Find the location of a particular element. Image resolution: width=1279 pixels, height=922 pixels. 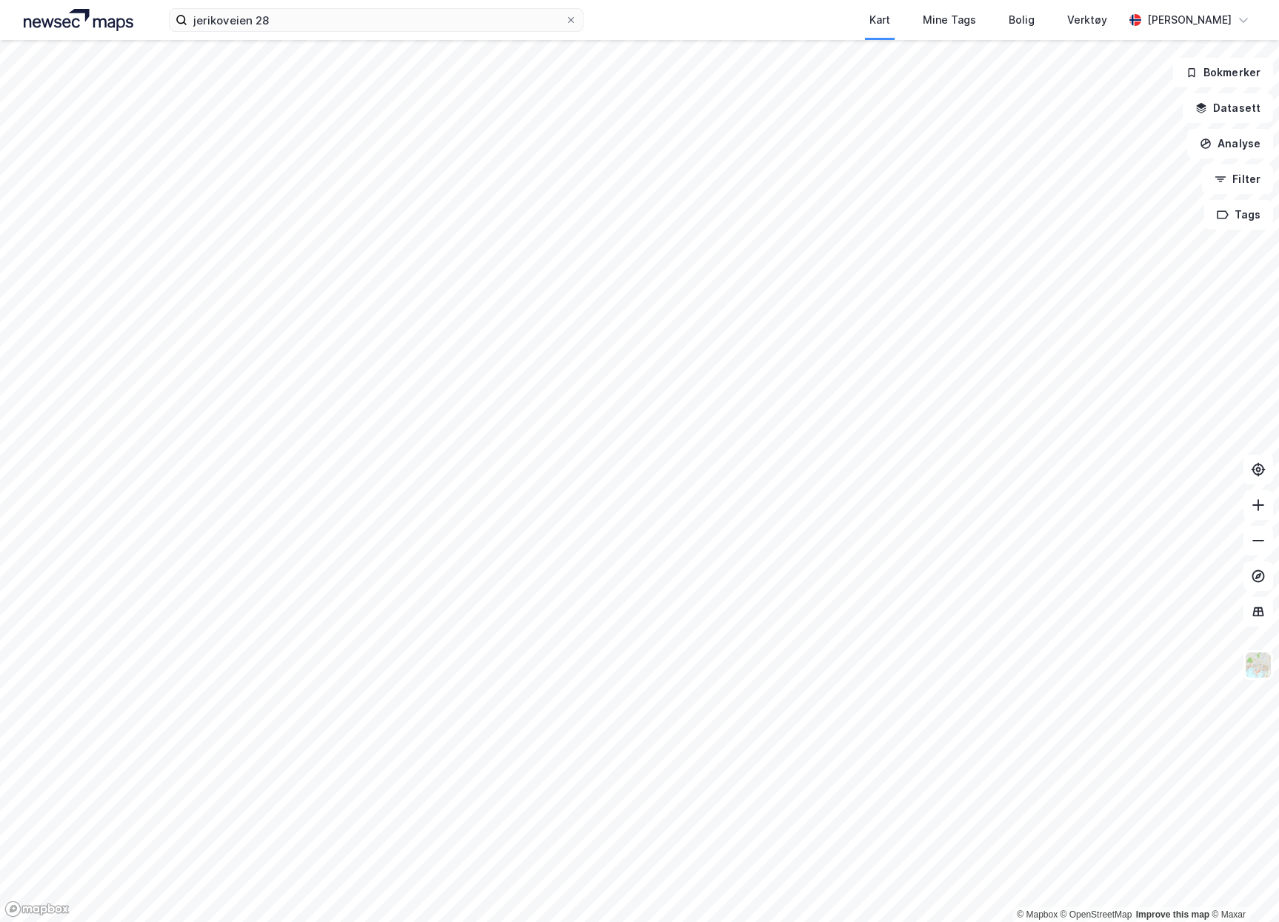

div: Bolig is located at coordinates (1021, 20).